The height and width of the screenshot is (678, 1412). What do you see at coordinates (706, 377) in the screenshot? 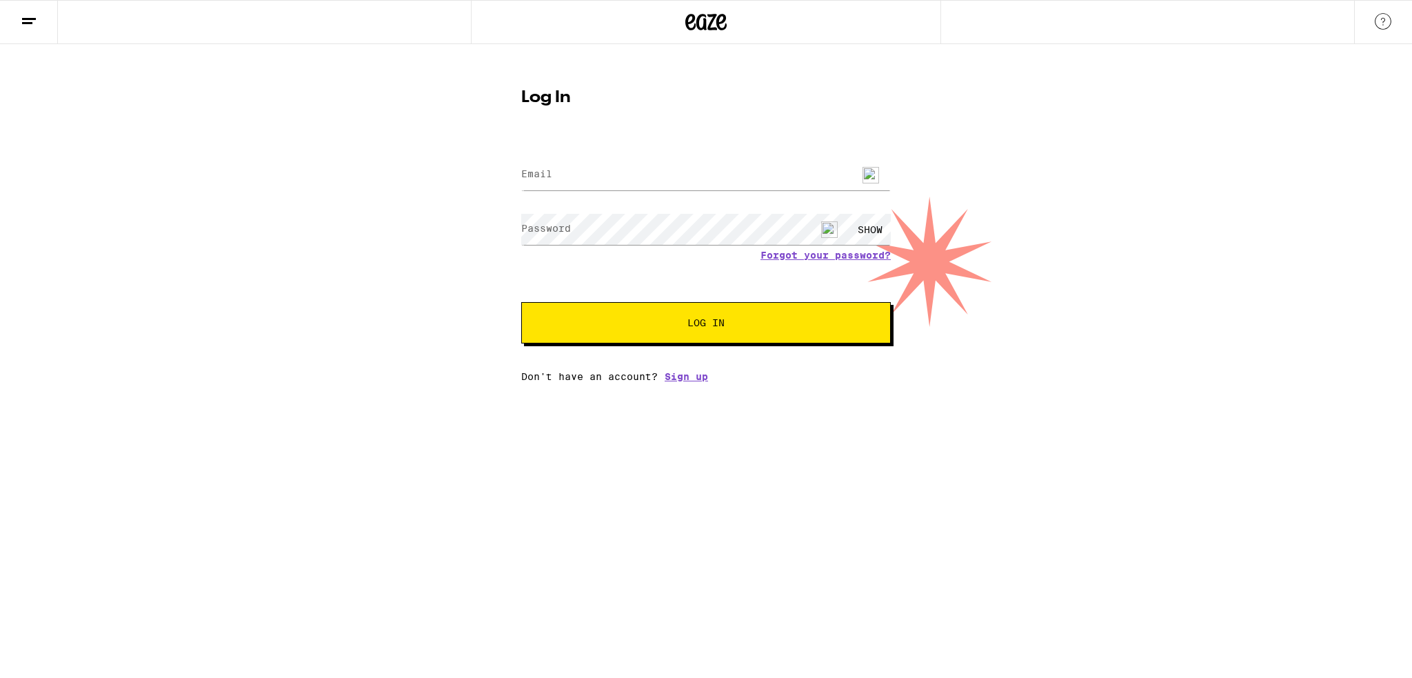
I see `div: Don't have an account?` at bounding box center [706, 377].